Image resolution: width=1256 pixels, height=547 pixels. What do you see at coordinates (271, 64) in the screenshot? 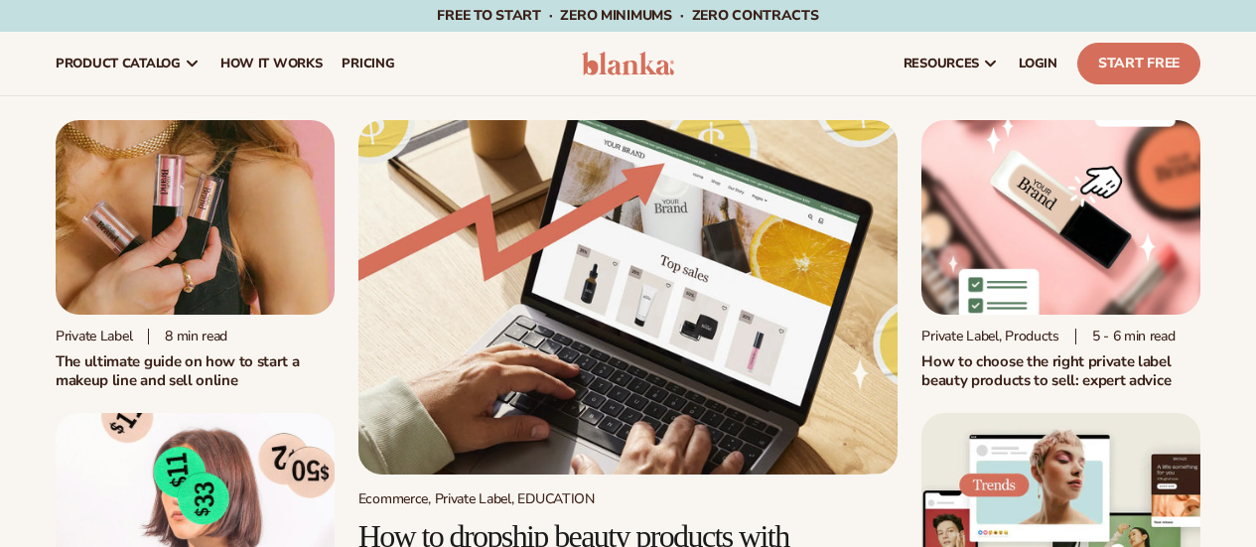
I see `span: How It Works` at bounding box center [271, 64].